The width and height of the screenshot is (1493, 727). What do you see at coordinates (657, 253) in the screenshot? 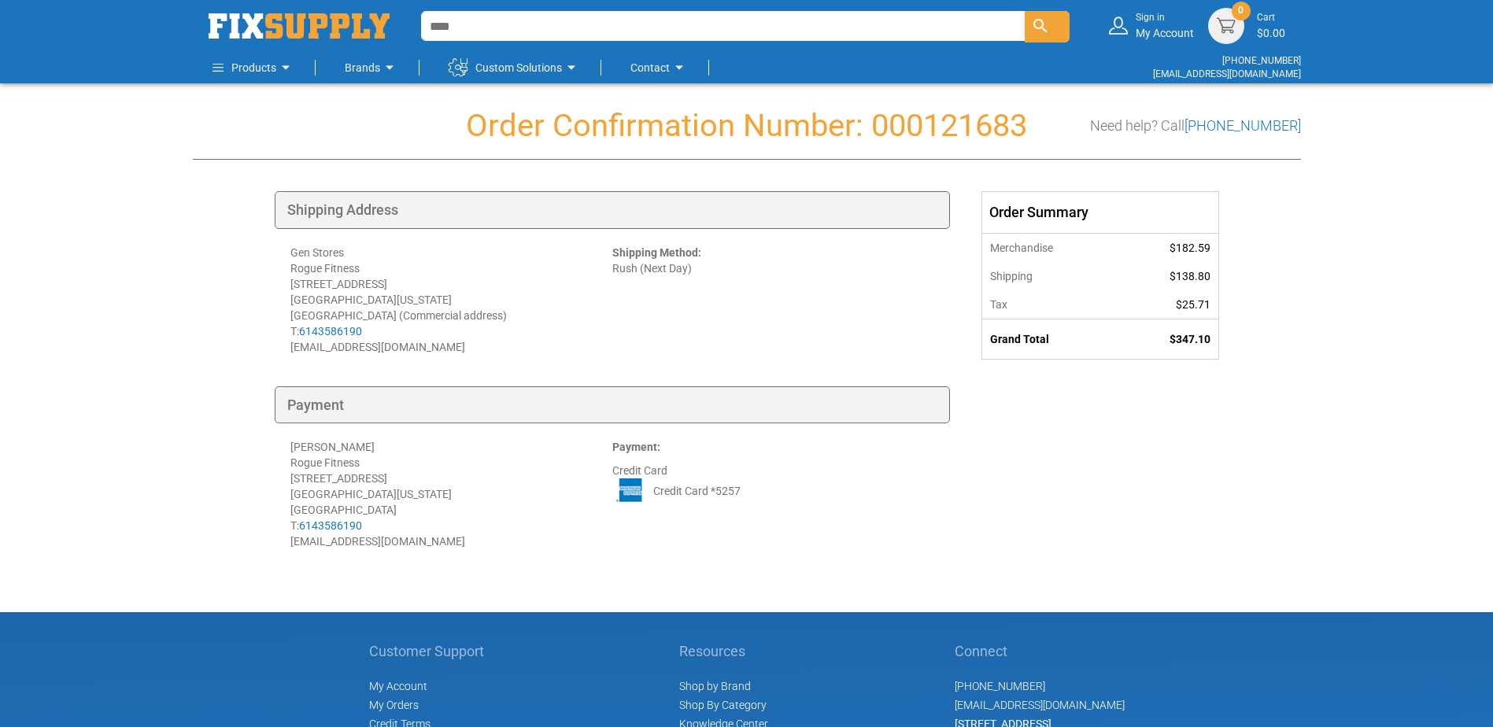
I see `strong: Shipping Method:` at bounding box center [657, 253].